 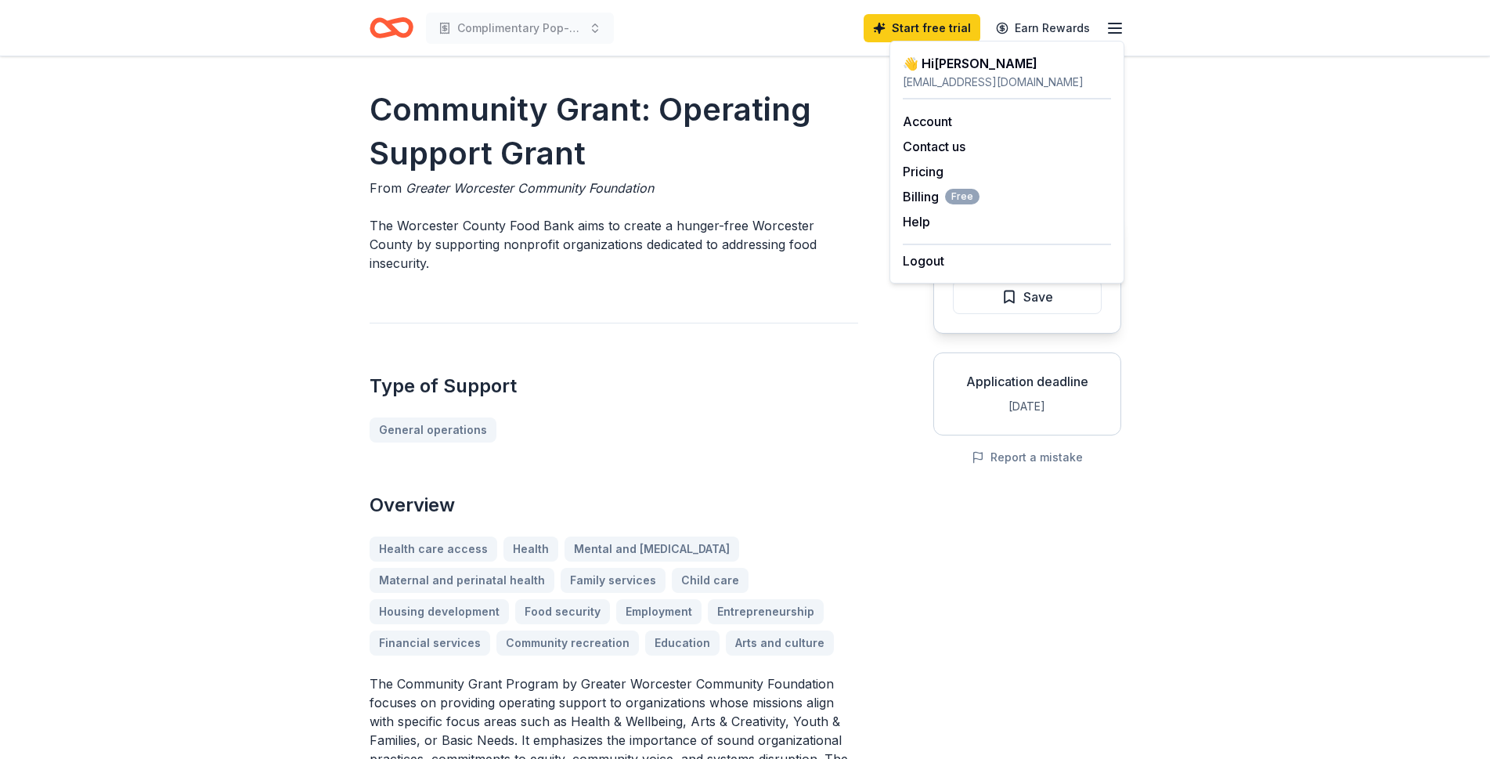 What do you see at coordinates (614, 244) in the screenshot?
I see `p: The Worcester County Food Bank aims to create a hunger-free Worcester County by supporting nonpro...` at bounding box center [614, 244].